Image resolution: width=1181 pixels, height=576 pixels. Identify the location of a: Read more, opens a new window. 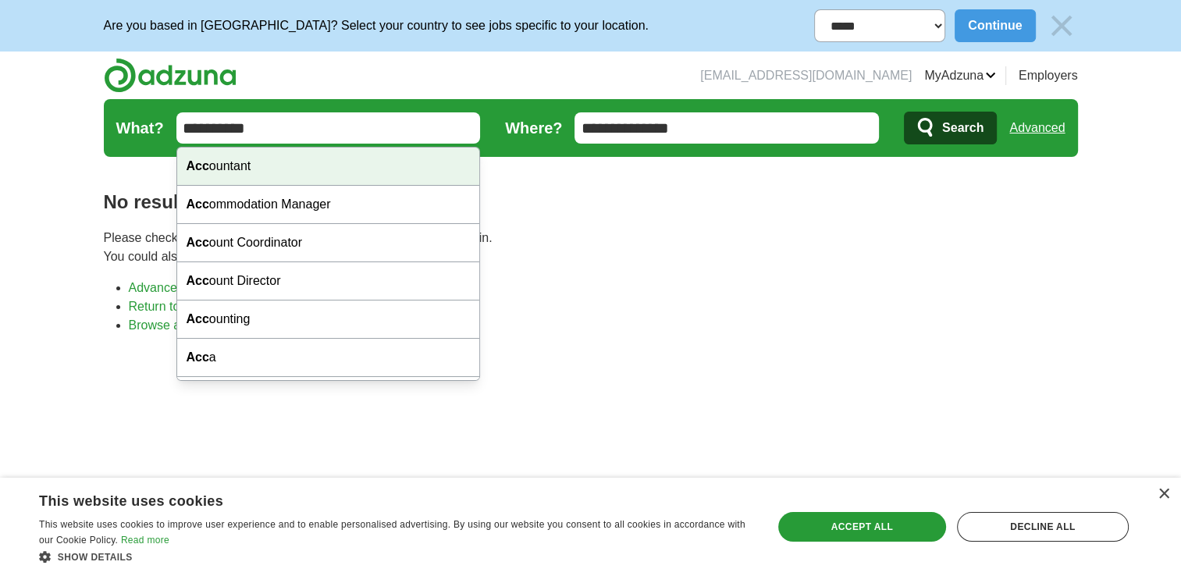
(145, 540).